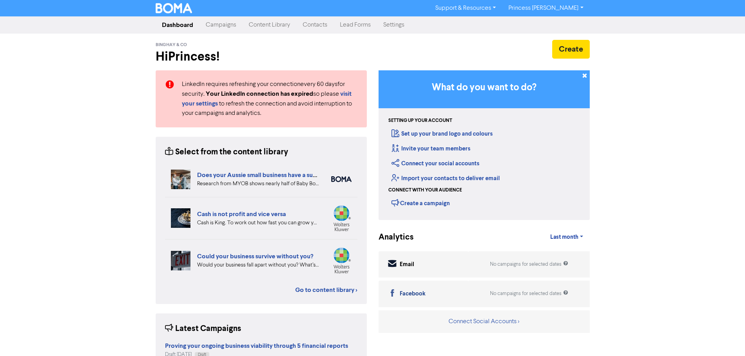 This screenshot has height=356, width=745. I want to click on img: boma, so click(341, 179).